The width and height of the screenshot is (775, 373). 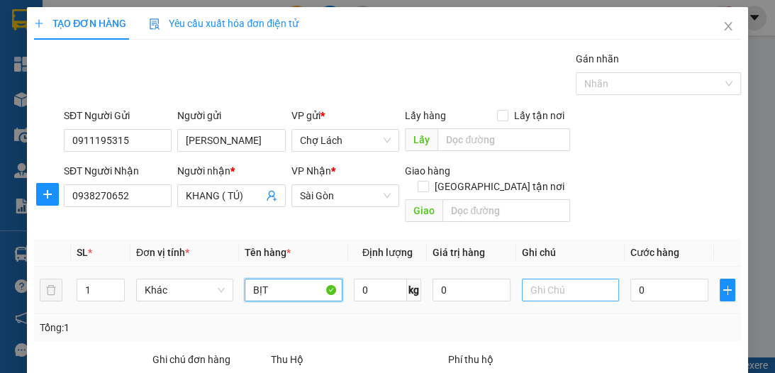 What do you see at coordinates (414, 290) in the screenshot?
I see `span: kg` at bounding box center [414, 290].